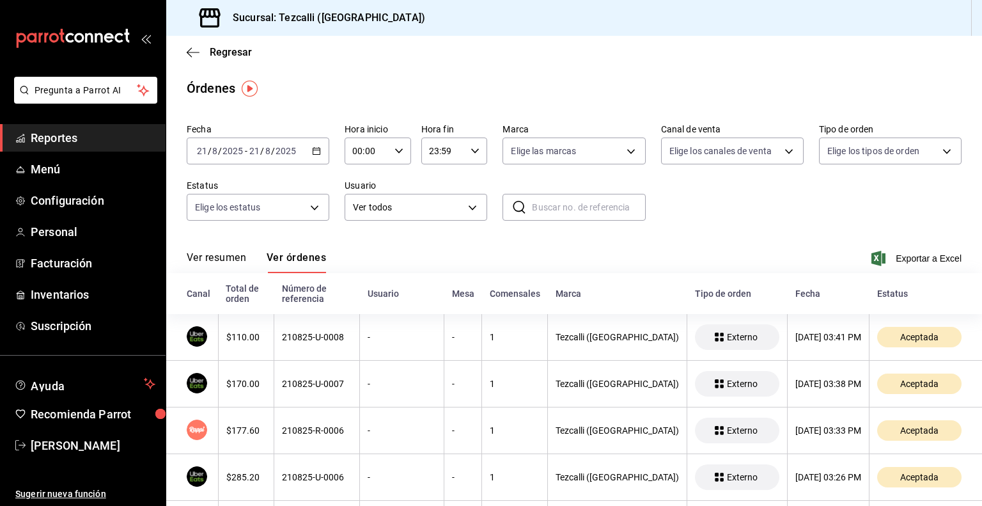  What do you see at coordinates (249, 88) in the screenshot?
I see `img: Tooltip marker` at bounding box center [249, 88].